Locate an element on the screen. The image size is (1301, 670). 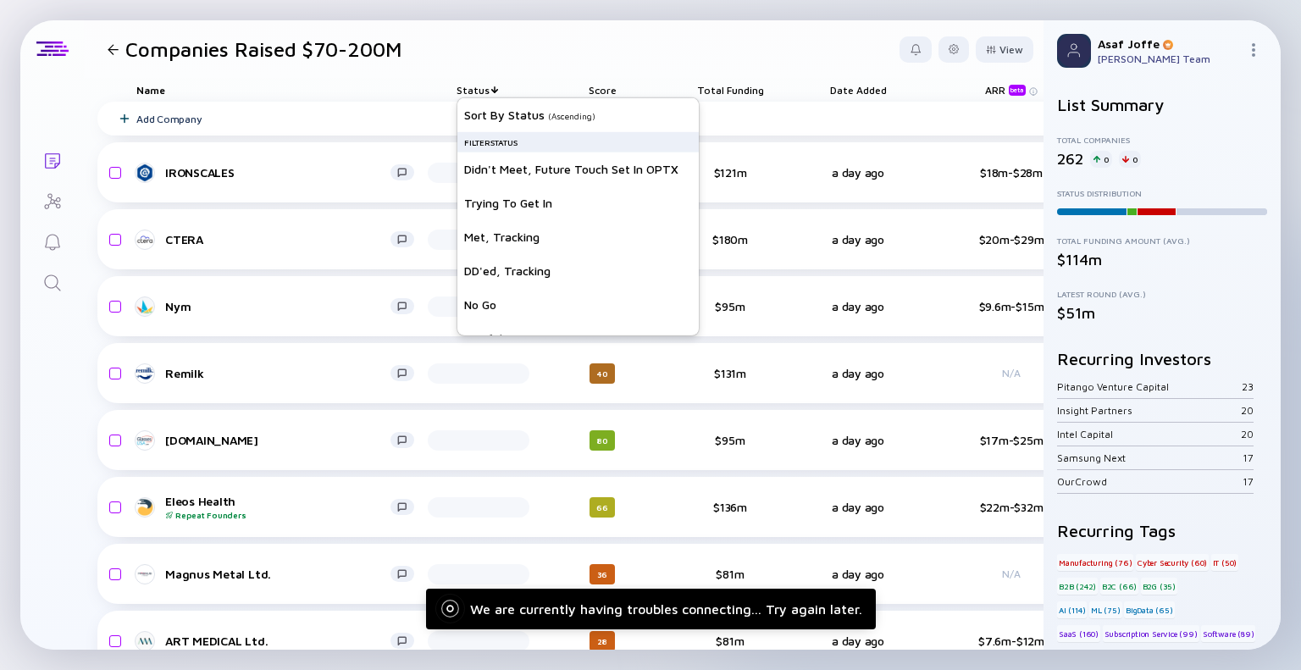
h2: Recurring Investors is located at coordinates (1162, 358).